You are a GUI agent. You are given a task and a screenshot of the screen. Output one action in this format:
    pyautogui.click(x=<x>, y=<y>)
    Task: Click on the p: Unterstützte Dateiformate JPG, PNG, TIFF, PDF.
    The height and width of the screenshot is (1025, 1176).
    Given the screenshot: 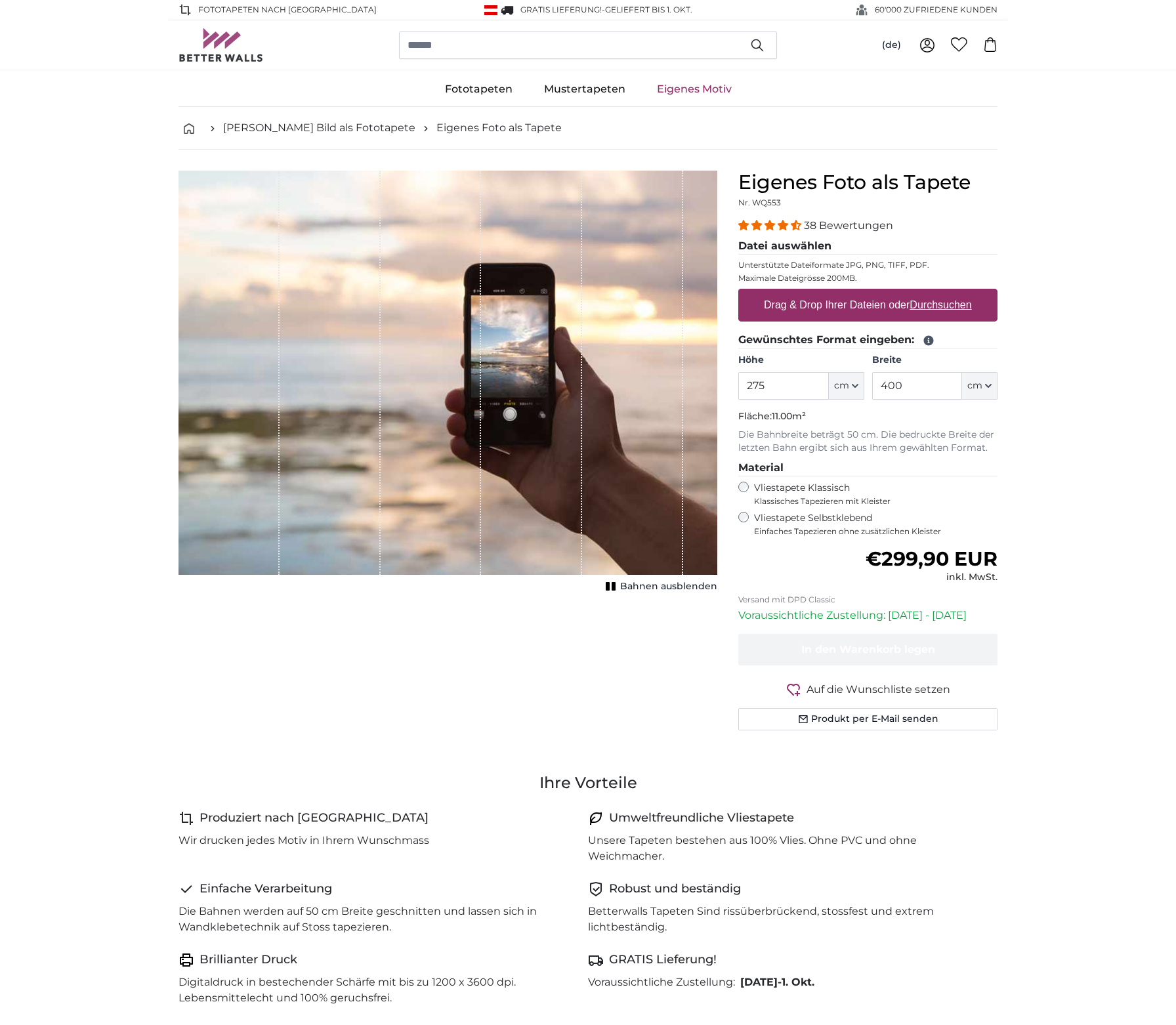 What is the action you would take?
    pyautogui.click(x=867, y=265)
    